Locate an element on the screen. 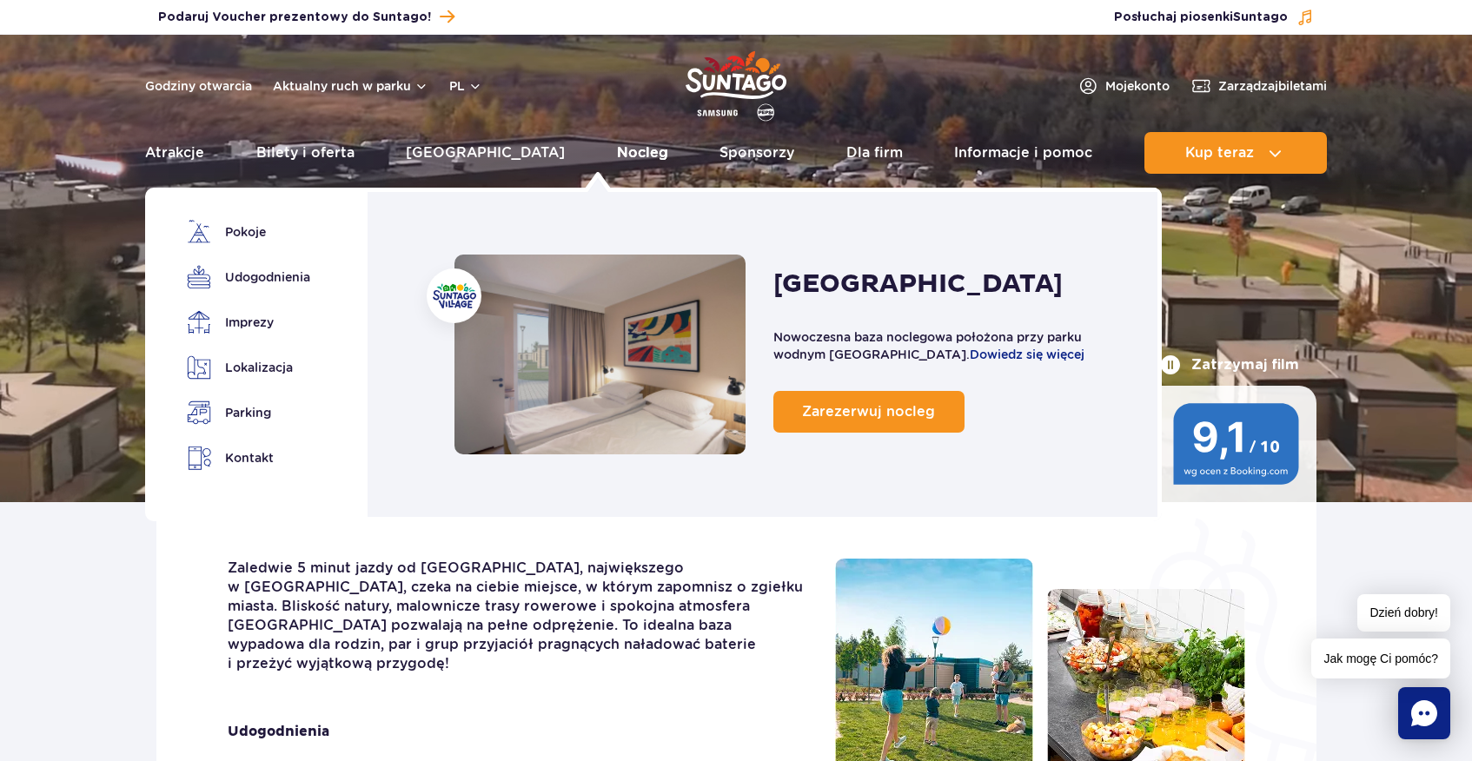  span: Dzień dobry! is located at coordinates (1404, 613).